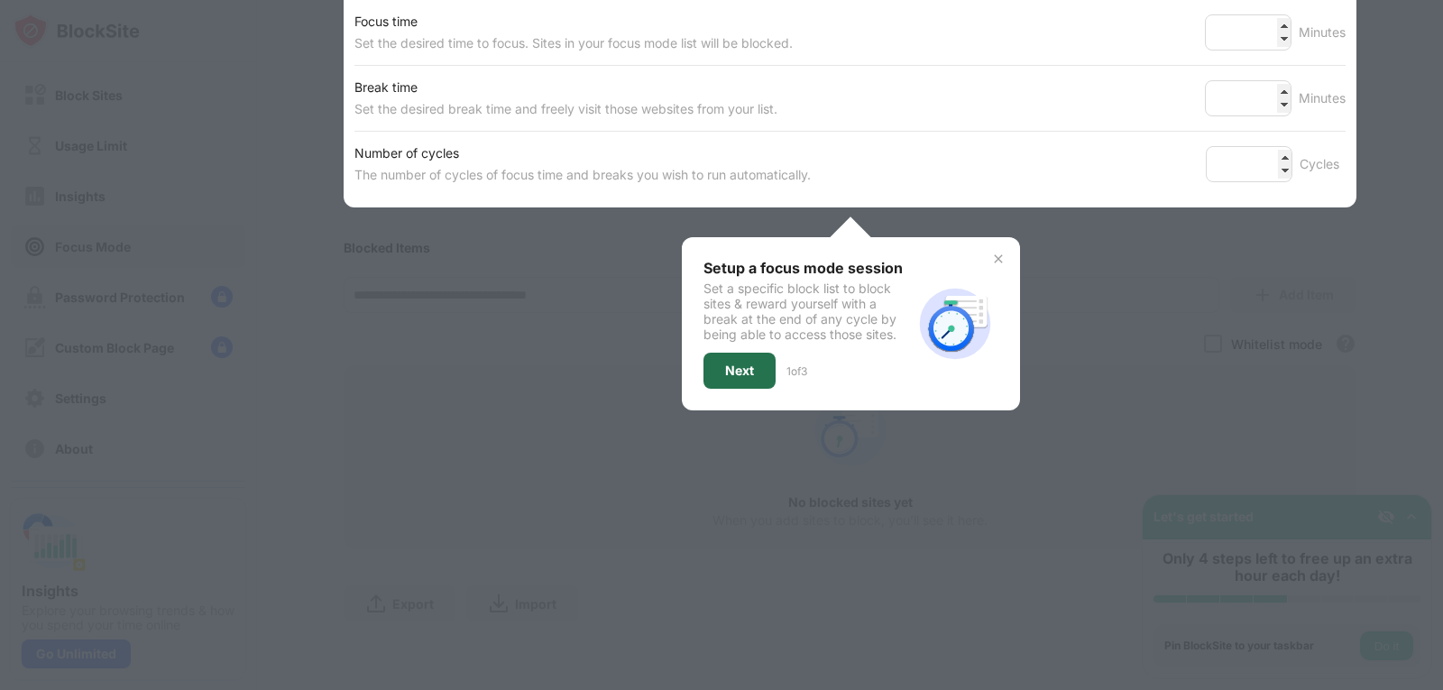  Describe the element at coordinates (574, 43) in the screenshot. I see `div: Set the desired time to focus. Sites in your focus mode list will be blocked.` at that location.